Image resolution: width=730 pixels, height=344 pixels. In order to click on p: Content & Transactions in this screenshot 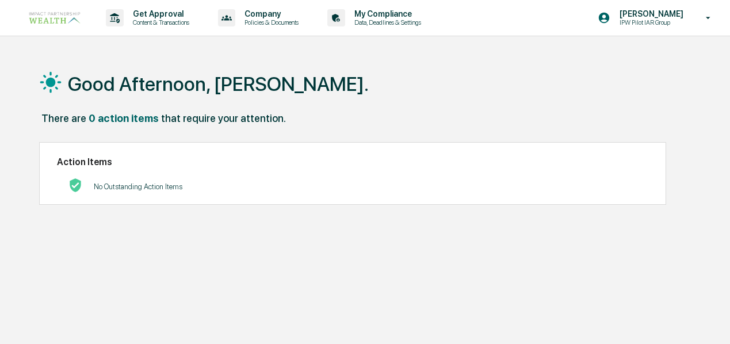, I will do `click(159, 22)`.